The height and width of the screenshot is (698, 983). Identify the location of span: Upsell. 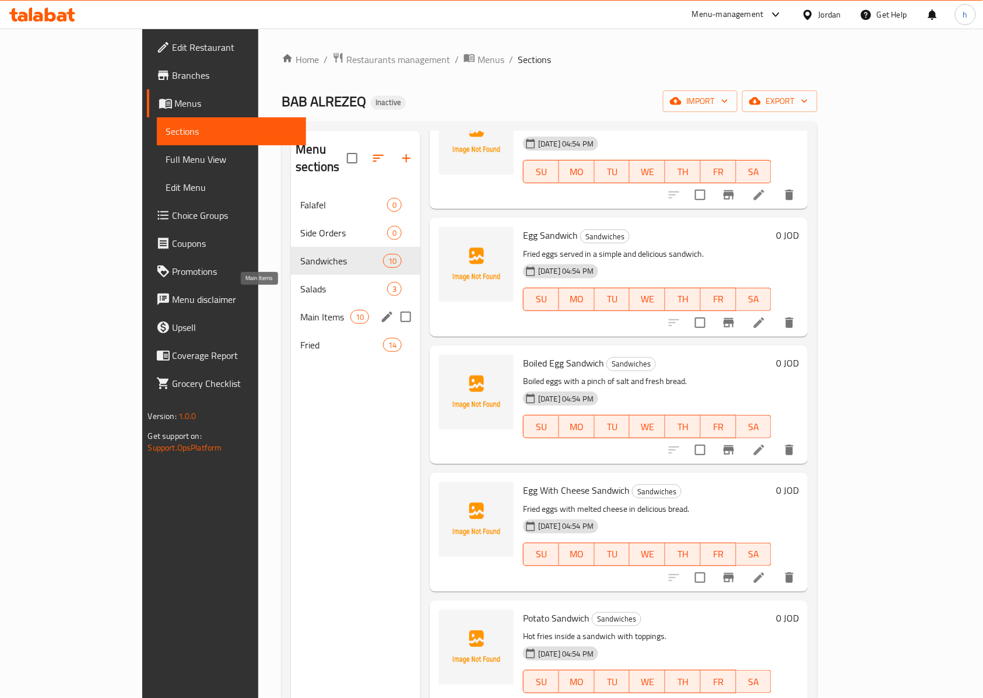
(235, 327).